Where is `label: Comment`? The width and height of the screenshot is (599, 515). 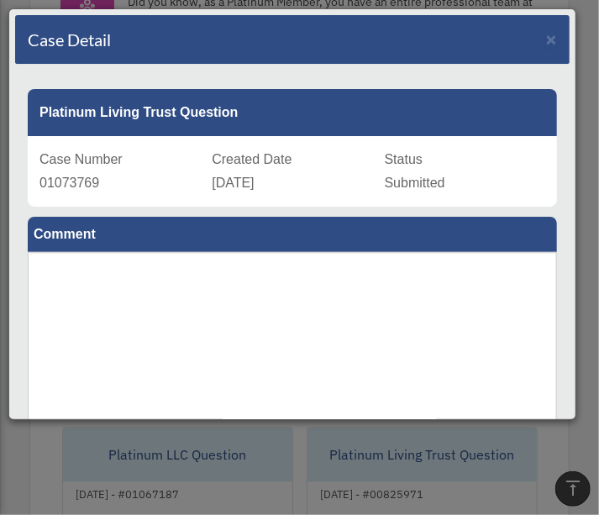
label: Comment is located at coordinates (293, 235).